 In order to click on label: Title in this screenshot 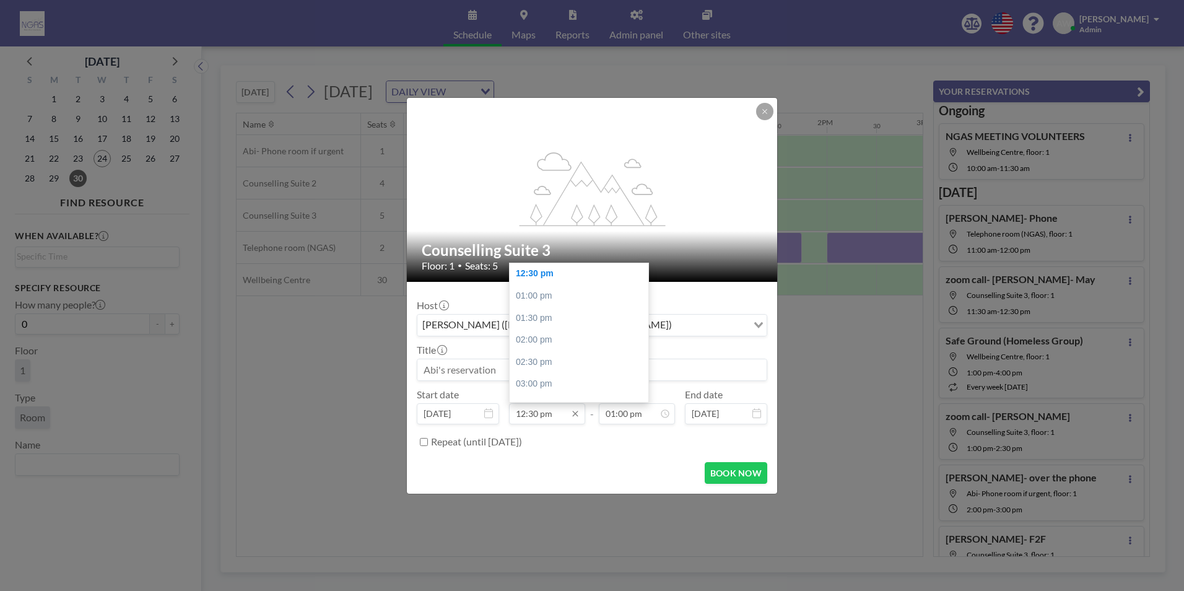, I will do `click(431, 350)`.